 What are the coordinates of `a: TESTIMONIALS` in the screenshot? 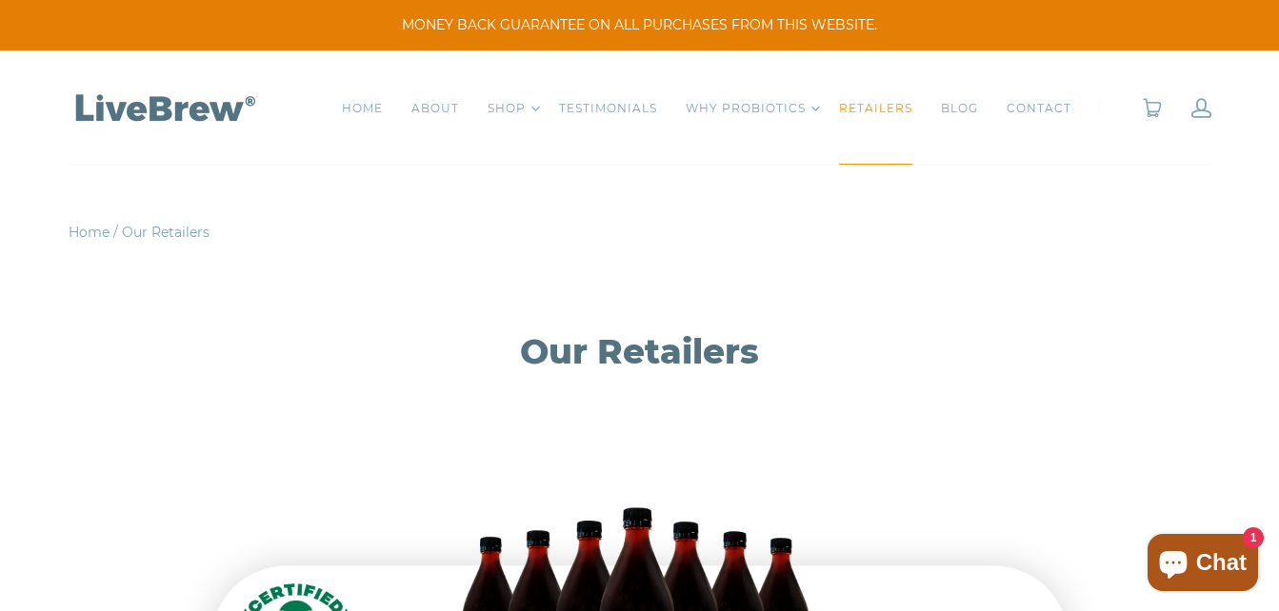 It's located at (607, 109).